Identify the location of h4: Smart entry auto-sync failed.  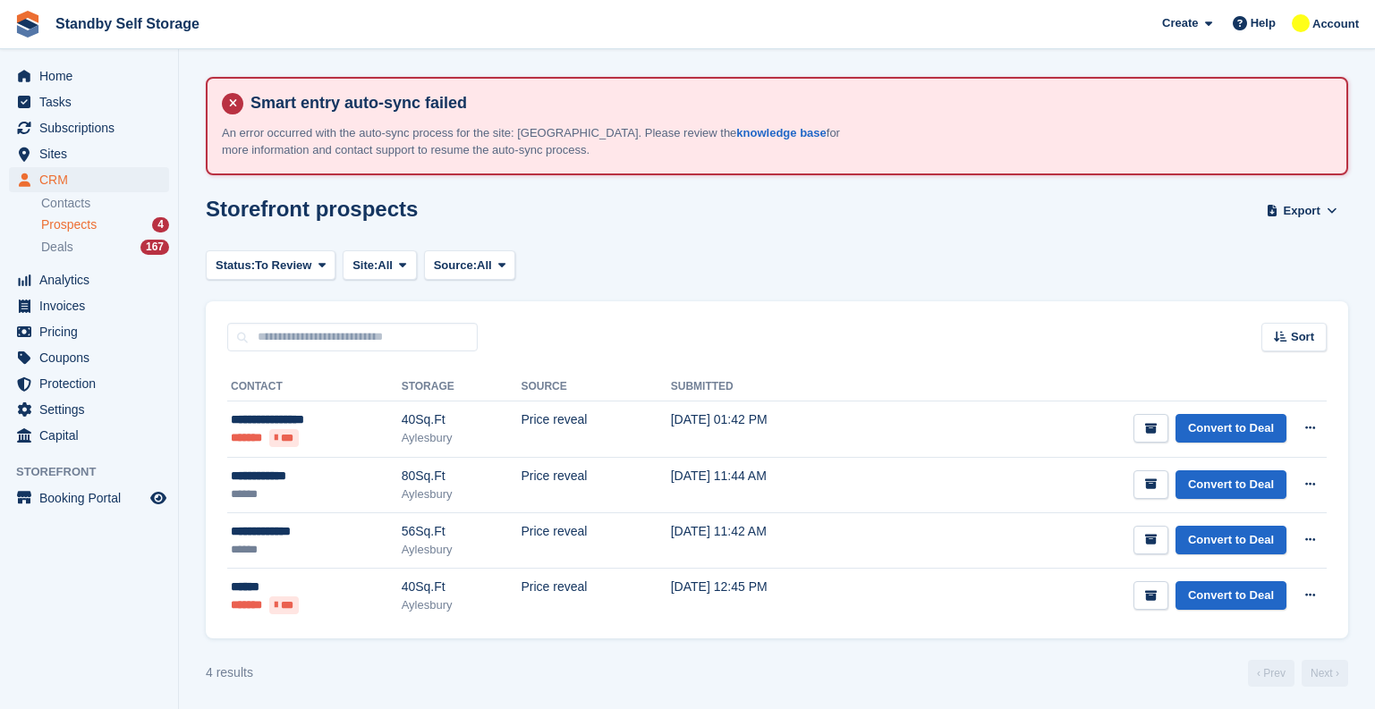
(787, 103).